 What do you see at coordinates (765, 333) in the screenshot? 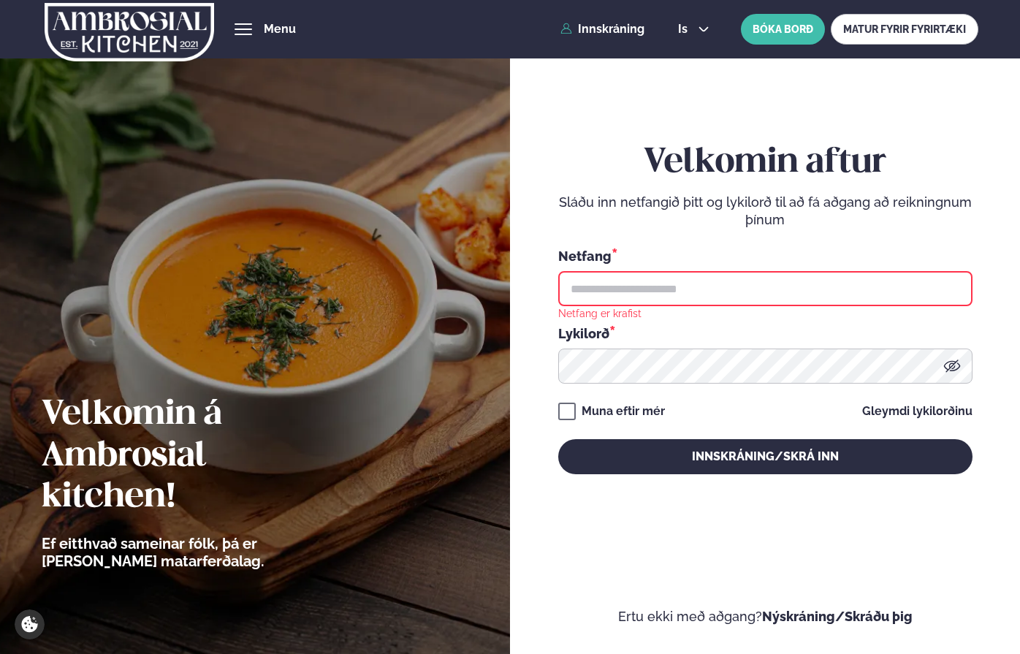
I see `div: Lykilorð` at bounding box center [765, 333].